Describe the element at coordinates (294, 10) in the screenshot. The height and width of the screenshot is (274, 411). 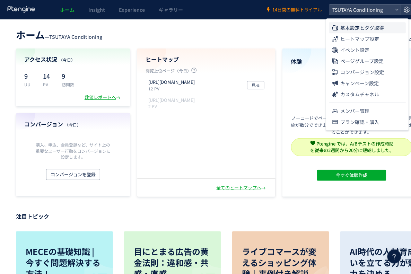
I see `a: 14日間の無料トライアル` at that location.